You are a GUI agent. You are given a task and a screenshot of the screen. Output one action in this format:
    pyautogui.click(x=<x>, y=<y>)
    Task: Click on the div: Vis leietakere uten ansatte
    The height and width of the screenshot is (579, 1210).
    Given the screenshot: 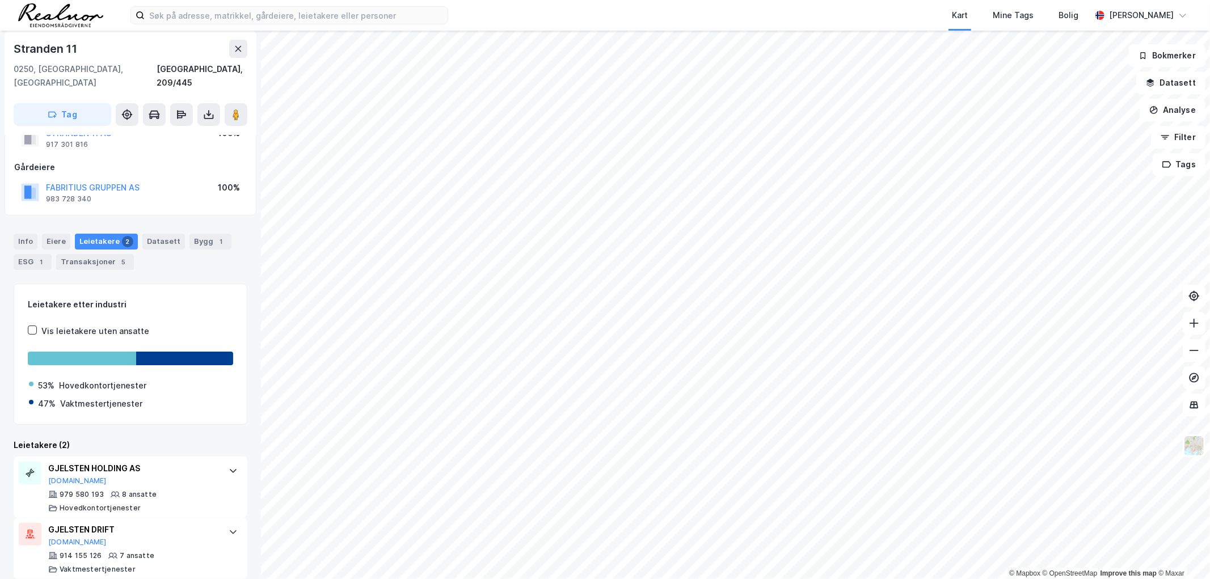 What is the action you would take?
    pyautogui.click(x=95, y=331)
    